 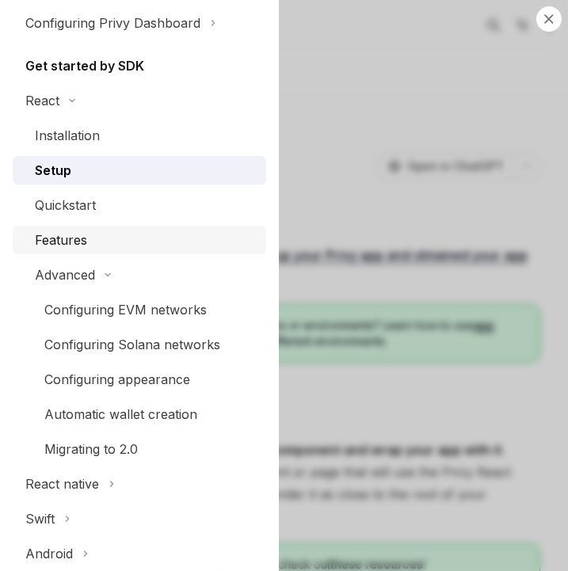 What do you see at coordinates (139, 135) in the screenshot?
I see `a: Installation` at bounding box center [139, 135].